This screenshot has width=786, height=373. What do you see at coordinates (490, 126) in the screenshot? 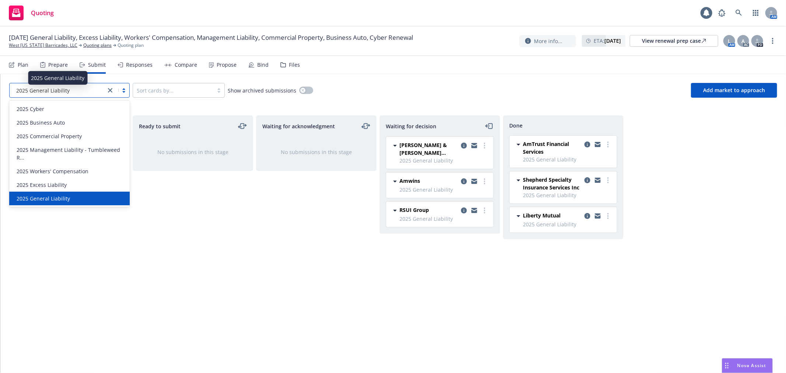
I see `a: moveLeft` at bounding box center [490, 126].